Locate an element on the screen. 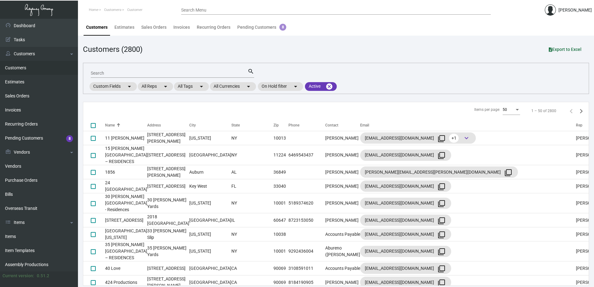  mat-select: Items per page: is located at coordinates (512, 110).